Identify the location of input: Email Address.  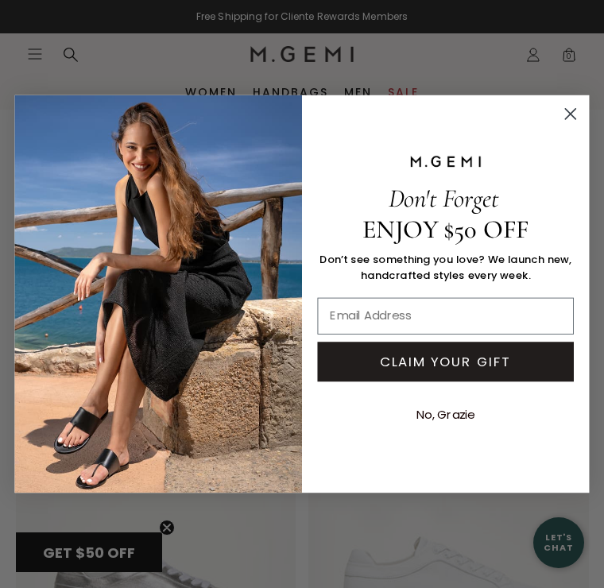
(445, 315).